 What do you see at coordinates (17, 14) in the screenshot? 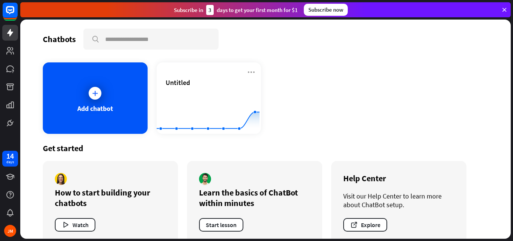
I see `button: Open LiveChat chat widget` at bounding box center [17, 14].